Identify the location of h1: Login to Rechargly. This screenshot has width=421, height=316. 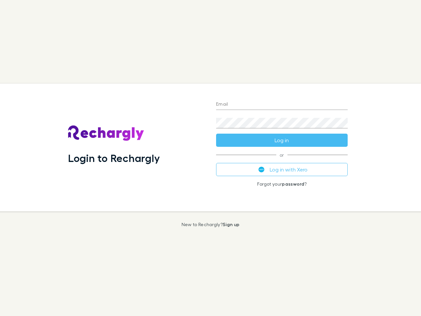
(114, 158).